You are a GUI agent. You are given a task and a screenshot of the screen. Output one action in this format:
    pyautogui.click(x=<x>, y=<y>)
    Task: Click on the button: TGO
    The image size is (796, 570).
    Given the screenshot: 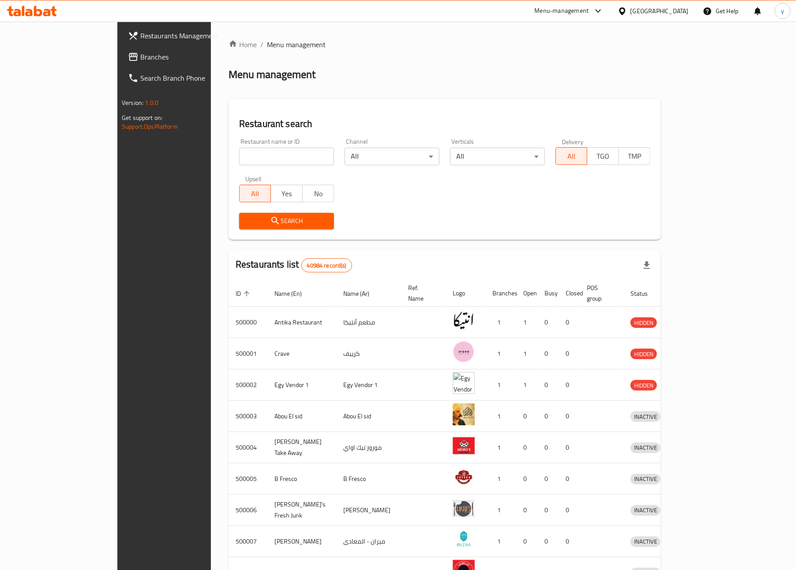 What is the action you would take?
    pyautogui.click(x=603, y=156)
    